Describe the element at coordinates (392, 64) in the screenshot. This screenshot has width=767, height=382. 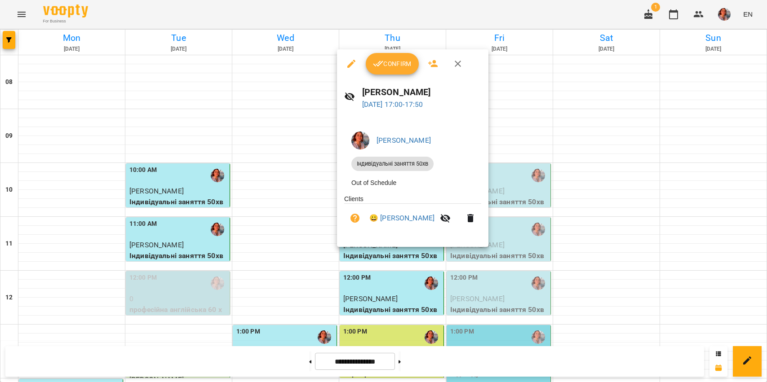
I see `button: Confirm` at that location.